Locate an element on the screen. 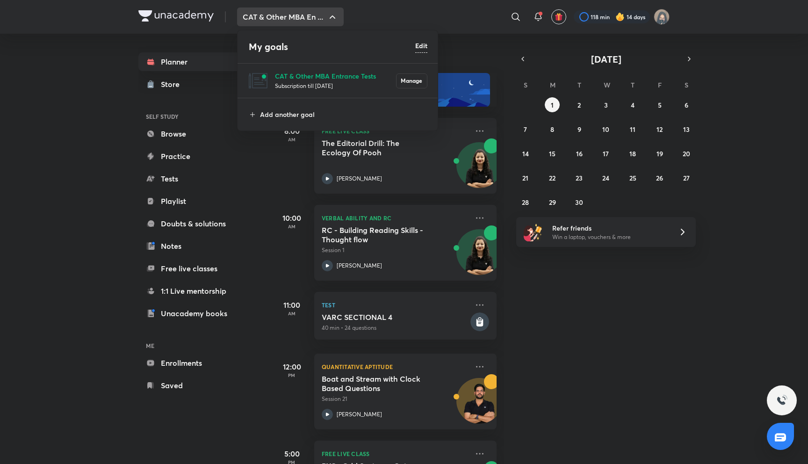 The image size is (808, 464). button: Manage is located at coordinates (411, 81).